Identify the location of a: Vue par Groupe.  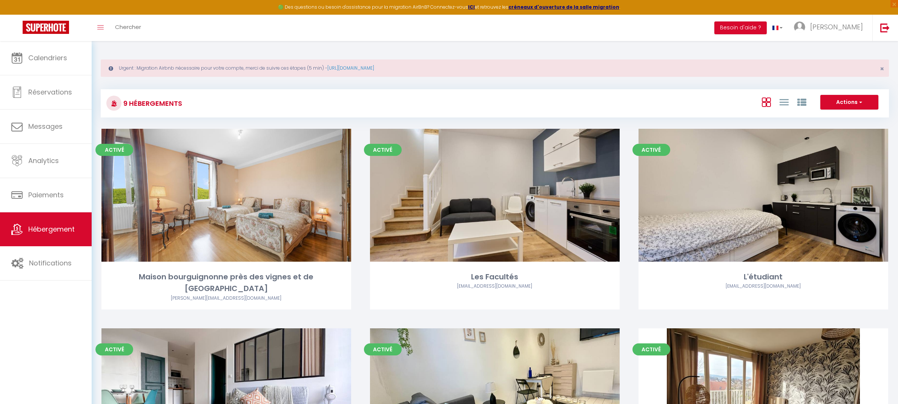
(801, 102).